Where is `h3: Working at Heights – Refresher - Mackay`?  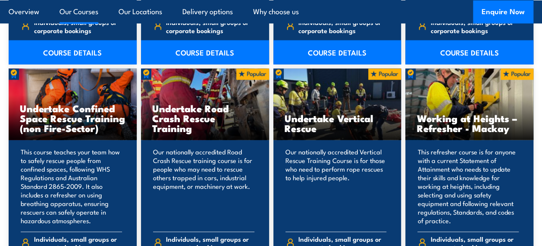
h3: Working at Heights – Refresher - Mackay is located at coordinates (469, 123).